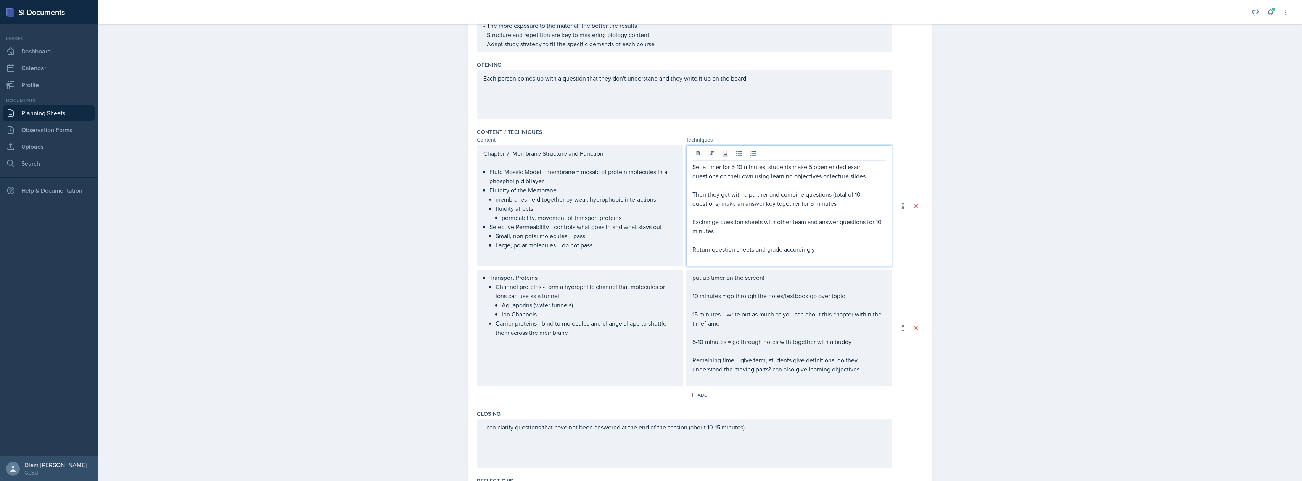 This screenshot has height=481, width=1302. Describe the element at coordinates (586, 199) in the screenshot. I see `p: membranes held together by weak hydrophobic interactions` at that location.